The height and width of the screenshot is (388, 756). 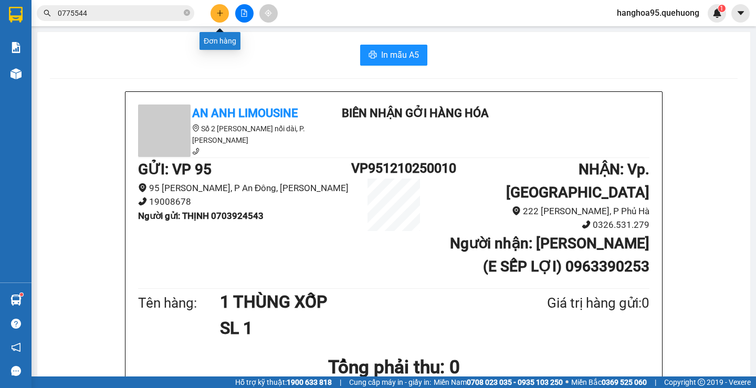 I want to click on b: Người gửi : THỊNH 0703924543, so click(x=201, y=216).